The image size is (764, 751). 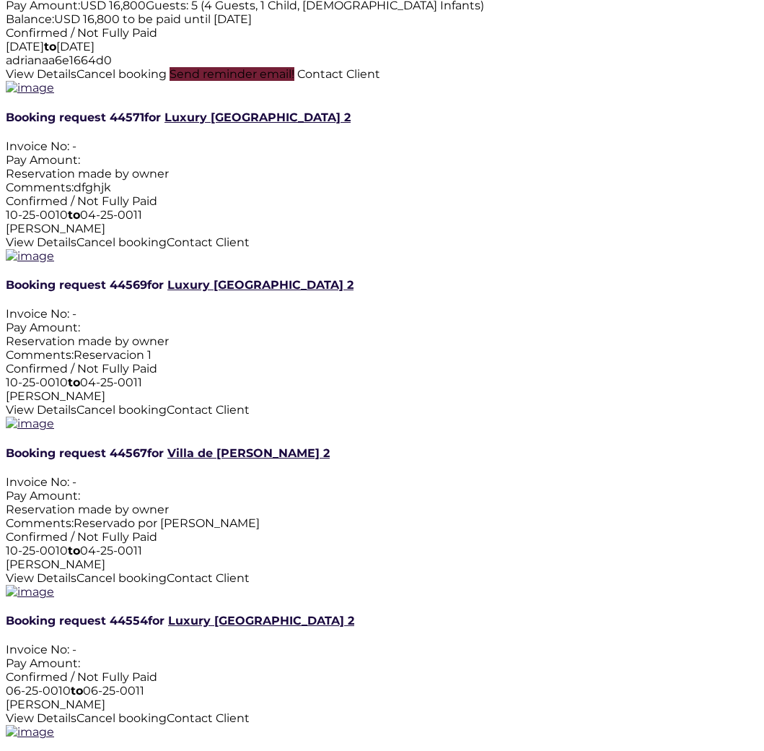 What do you see at coordinates (382, 620) in the screenshot?
I see `h4: Booking request 44554` at bounding box center [382, 620].